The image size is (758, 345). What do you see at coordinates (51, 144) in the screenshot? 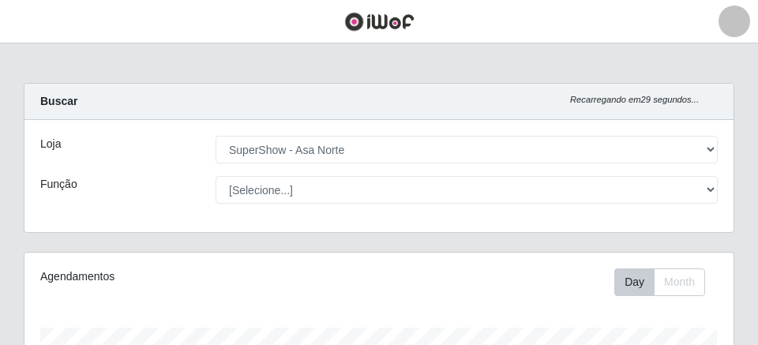
I see `label: Loja` at bounding box center [51, 144].